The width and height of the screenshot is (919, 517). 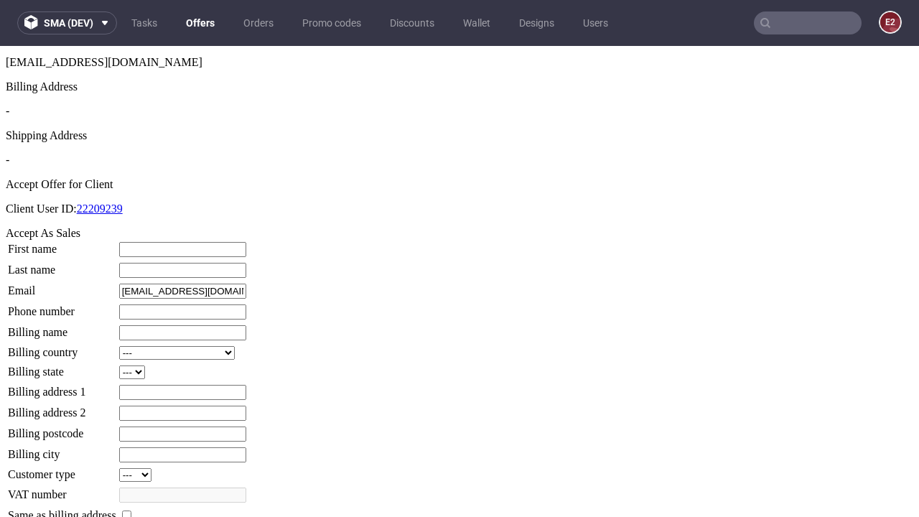 I want to click on a: 22209239, so click(x=100, y=162).